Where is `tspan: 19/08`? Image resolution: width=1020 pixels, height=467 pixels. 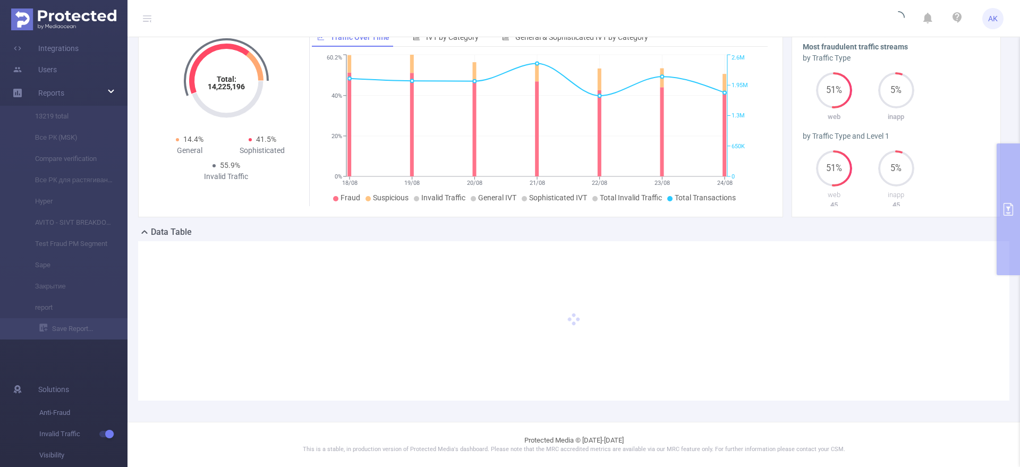
tspan: 19/08 is located at coordinates (412, 183).